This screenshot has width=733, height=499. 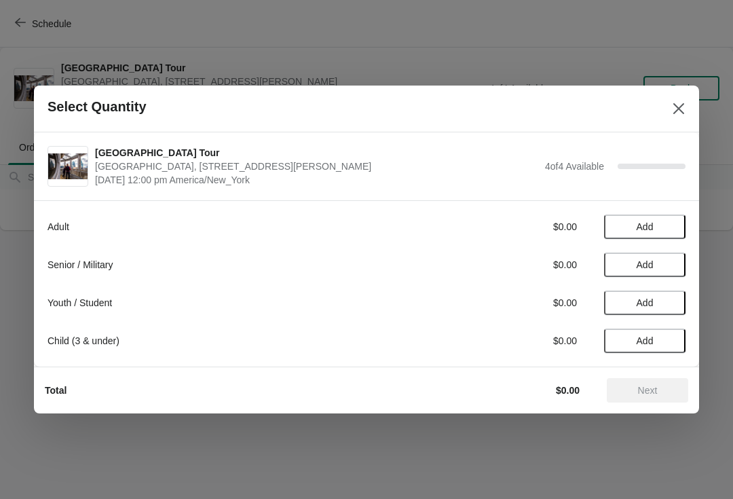 What do you see at coordinates (236, 303) in the screenshot?
I see `div: Youth / Student` at bounding box center [236, 303].